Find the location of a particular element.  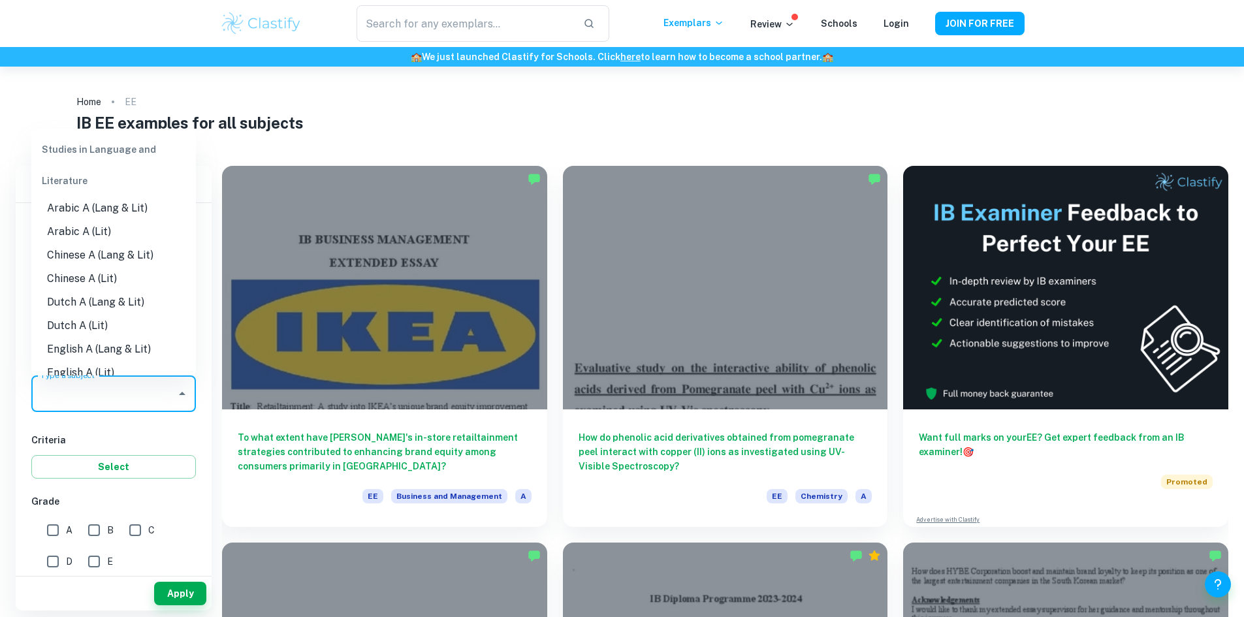

button: Select is located at coordinates (114, 467).